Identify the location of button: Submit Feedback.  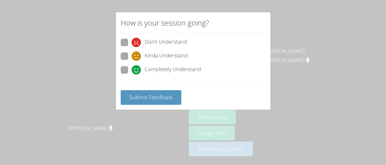
(151, 97).